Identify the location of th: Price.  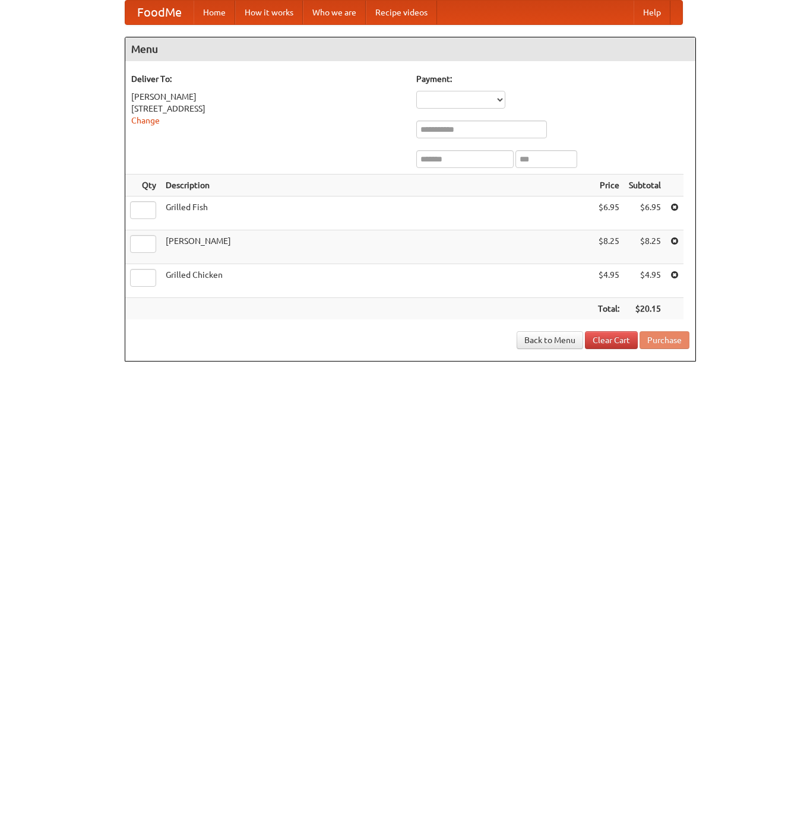
(609, 185).